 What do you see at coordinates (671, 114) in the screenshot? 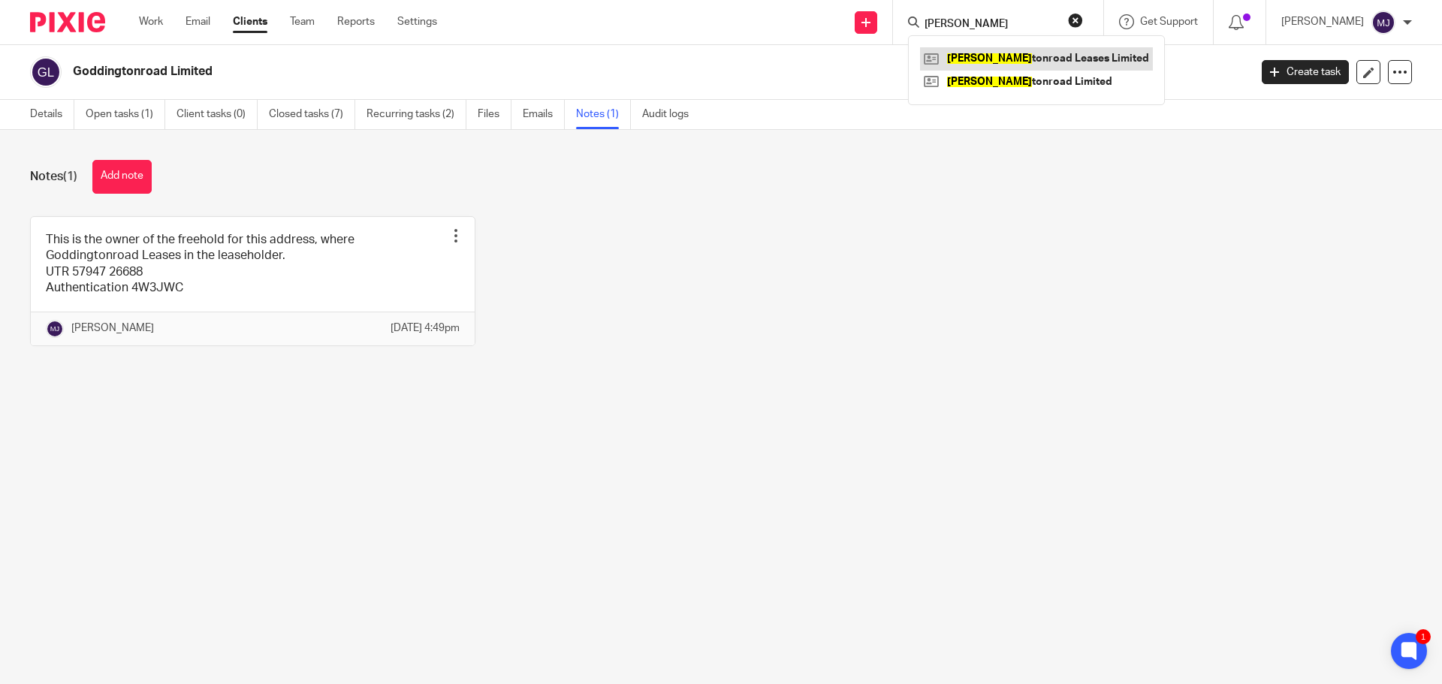
I see `a: Audit logs` at bounding box center [671, 114].